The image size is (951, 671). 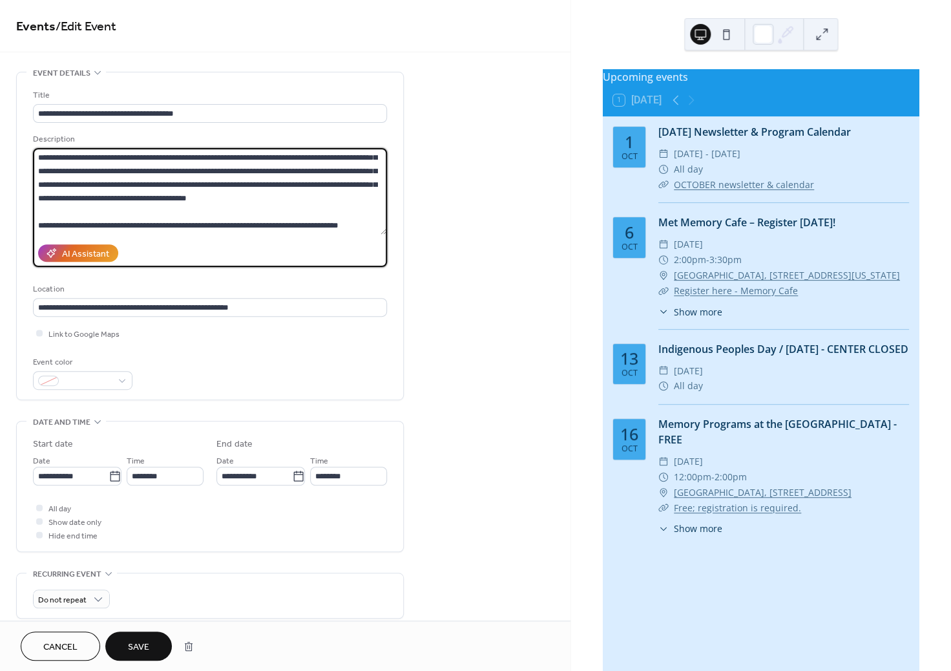 I want to click on div: 16, so click(x=629, y=433).